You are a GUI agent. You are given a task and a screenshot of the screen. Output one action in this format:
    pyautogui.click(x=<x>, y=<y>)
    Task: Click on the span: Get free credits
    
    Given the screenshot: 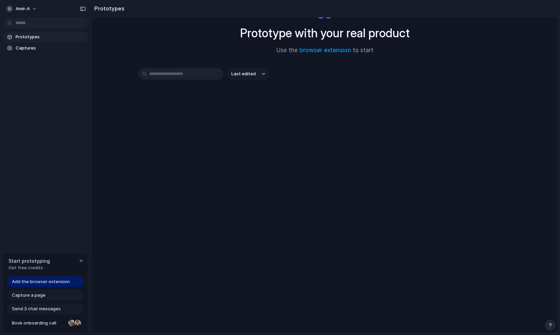 What is the action you would take?
    pyautogui.click(x=29, y=268)
    